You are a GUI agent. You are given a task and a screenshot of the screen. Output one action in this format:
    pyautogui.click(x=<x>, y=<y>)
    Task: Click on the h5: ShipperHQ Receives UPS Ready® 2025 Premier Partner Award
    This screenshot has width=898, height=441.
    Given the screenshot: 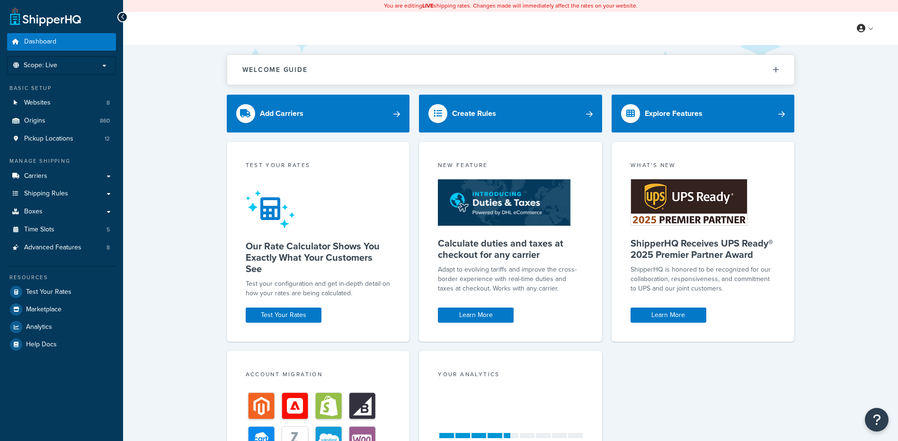 What is the action you would take?
    pyautogui.click(x=703, y=249)
    